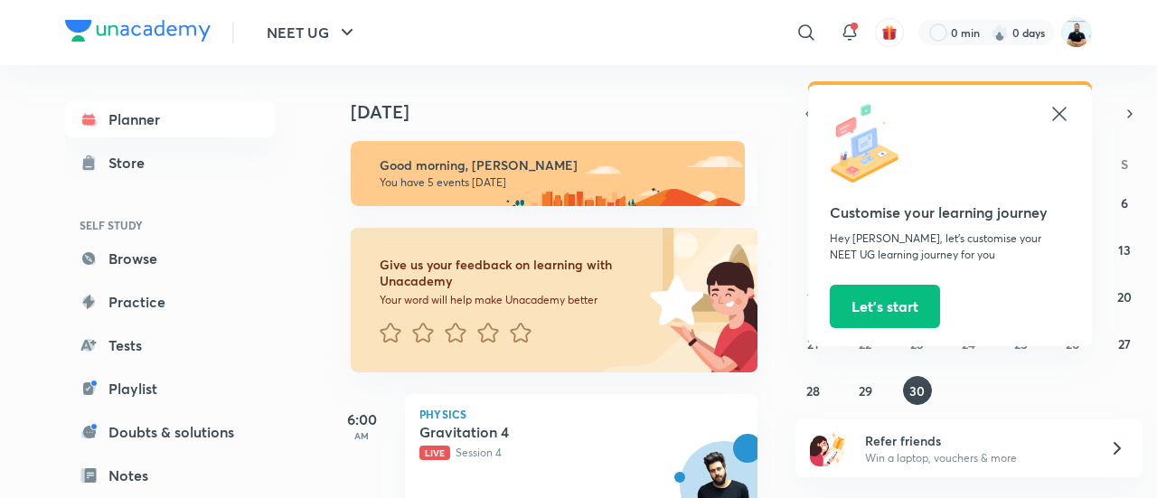  What do you see at coordinates (865, 390) in the screenshot?
I see `button: September 29, 2025` at bounding box center [865, 390].